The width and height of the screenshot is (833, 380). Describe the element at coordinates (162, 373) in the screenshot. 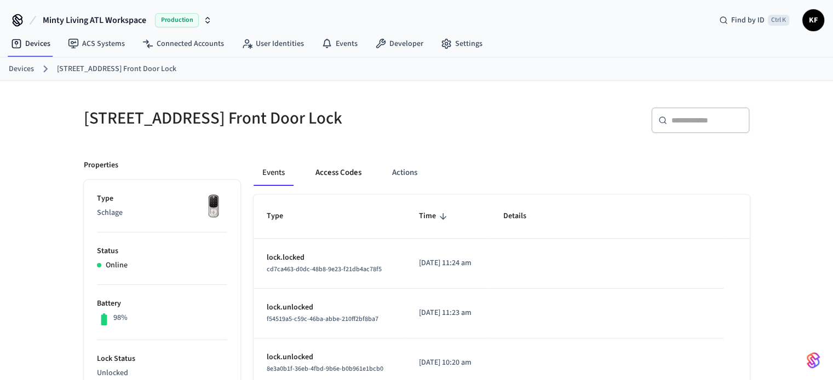

I see `p: Unlocked` at that location.